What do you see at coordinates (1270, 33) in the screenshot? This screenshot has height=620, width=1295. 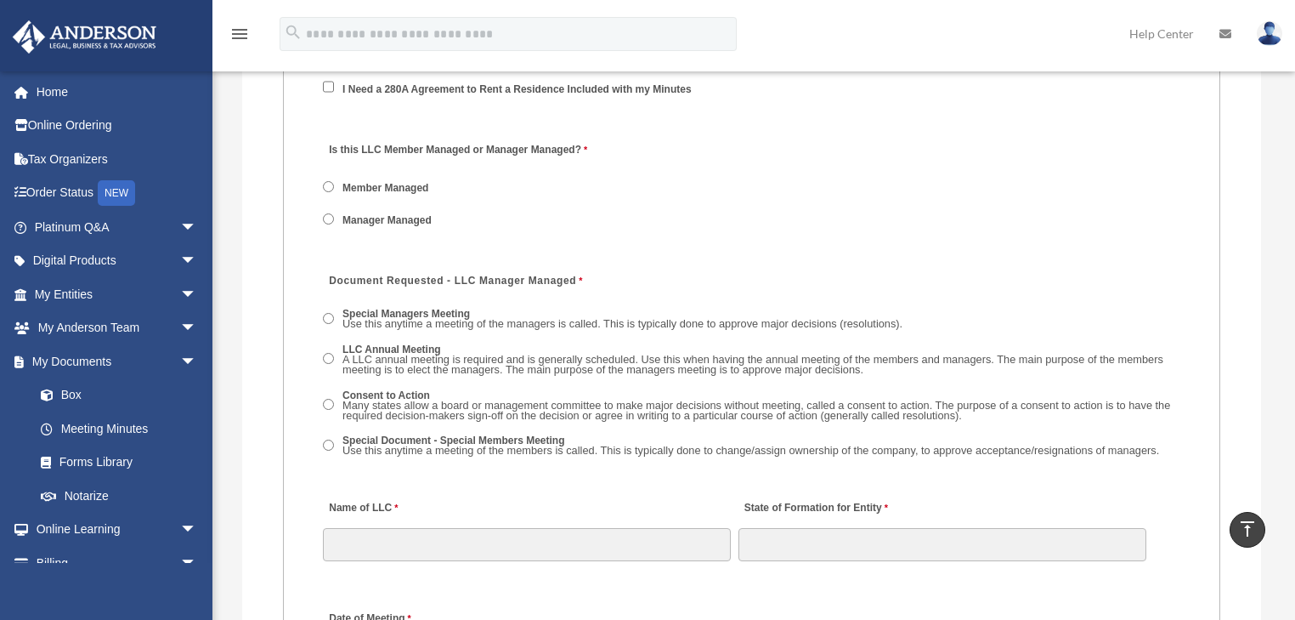 I see `img: User Pic` at bounding box center [1270, 33].